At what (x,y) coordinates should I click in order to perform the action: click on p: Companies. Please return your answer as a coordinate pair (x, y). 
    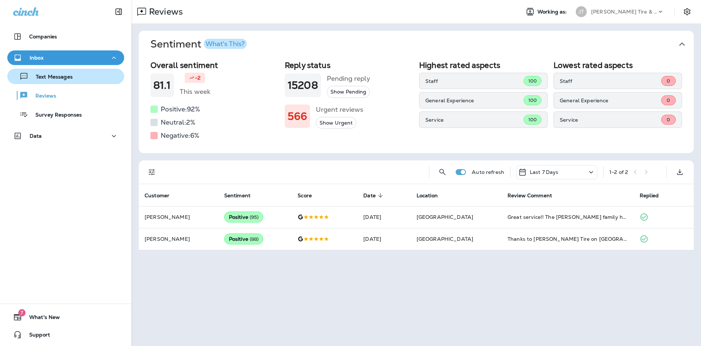
    Looking at the image, I should click on (43, 36).